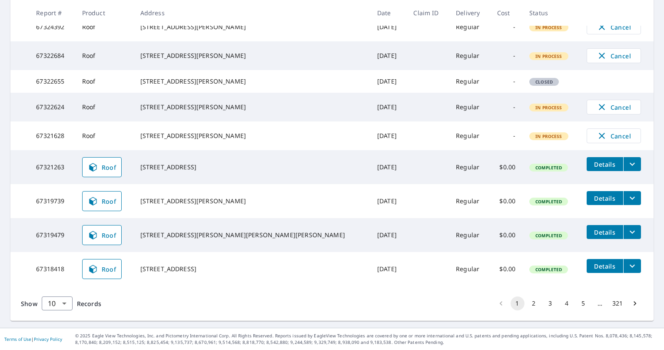 The width and height of the screenshot is (664, 350). I want to click on span: Records, so click(89, 303).